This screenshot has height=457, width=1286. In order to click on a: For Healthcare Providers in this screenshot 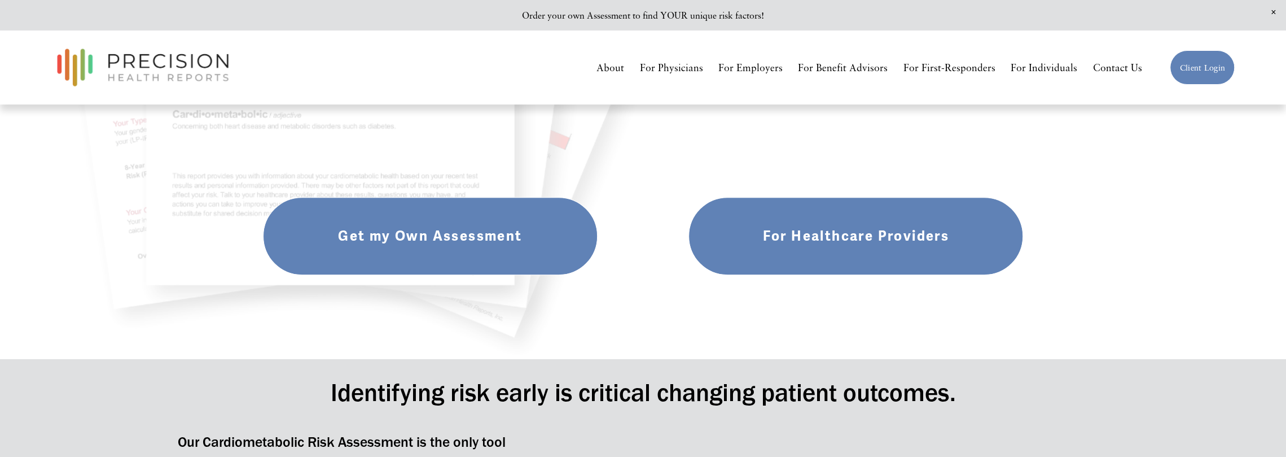, I will do `click(855, 236)`.